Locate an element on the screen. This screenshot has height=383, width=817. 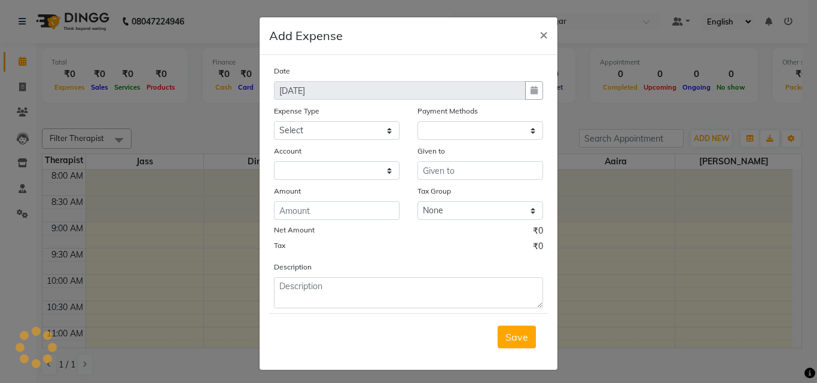
label: Amount is located at coordinates (287, 191).